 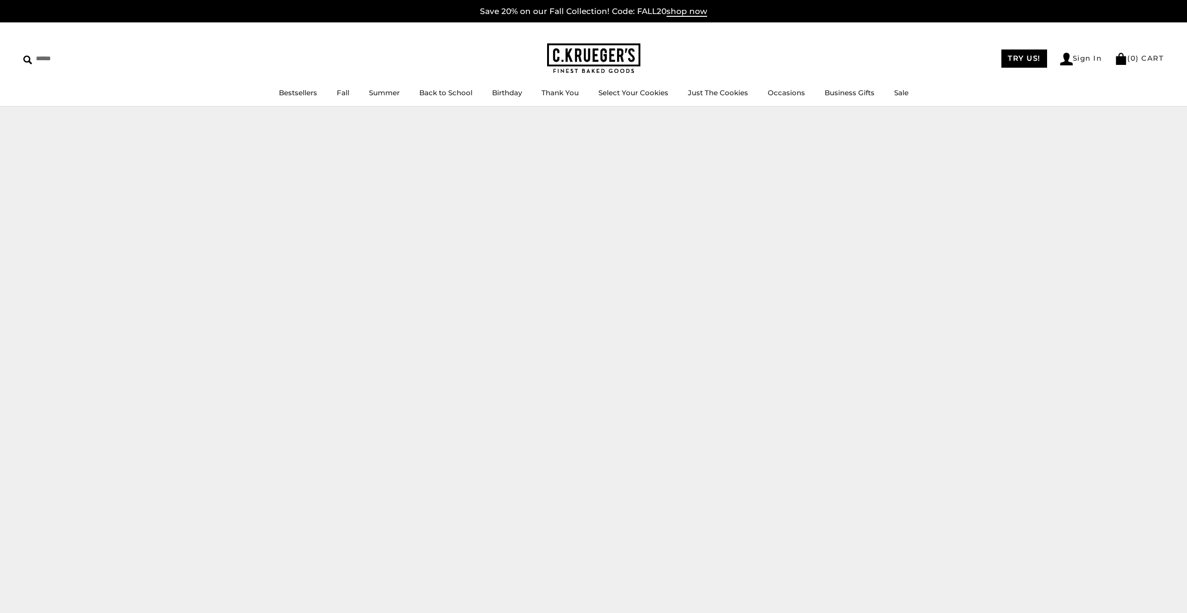 I want to click on a: Sale, so click(x=901, y=92).